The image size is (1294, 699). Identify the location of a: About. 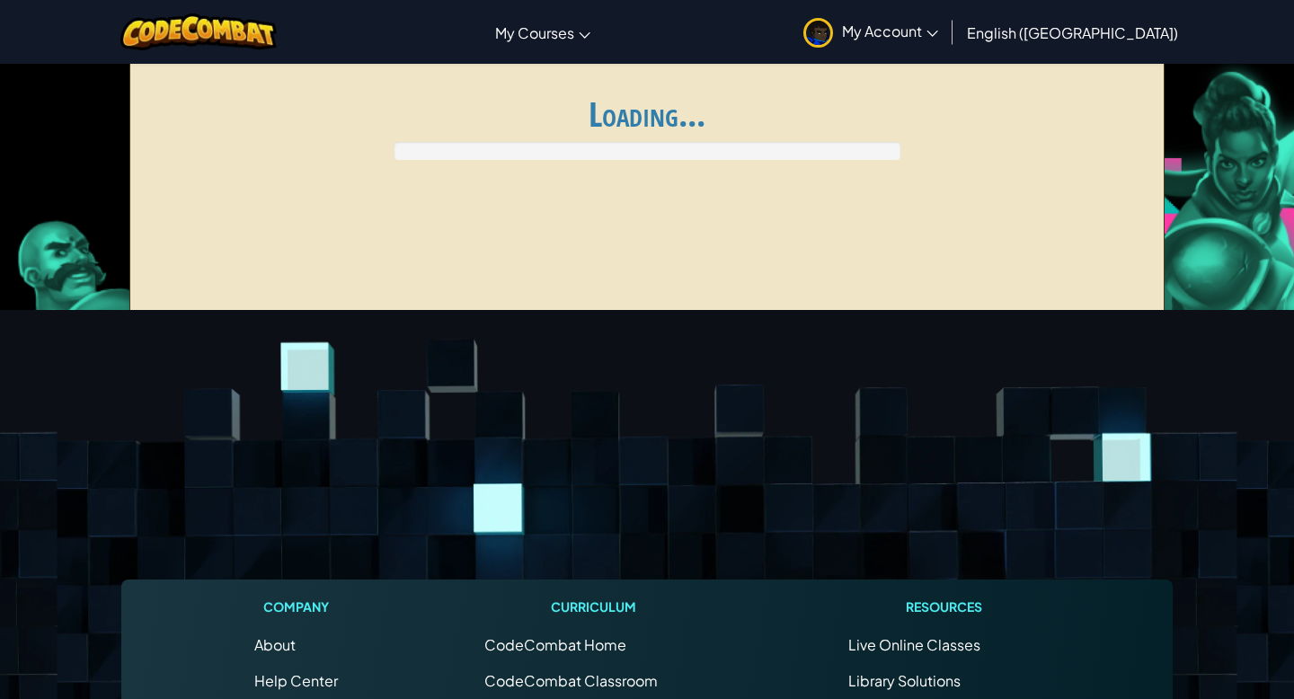
(275, 644).